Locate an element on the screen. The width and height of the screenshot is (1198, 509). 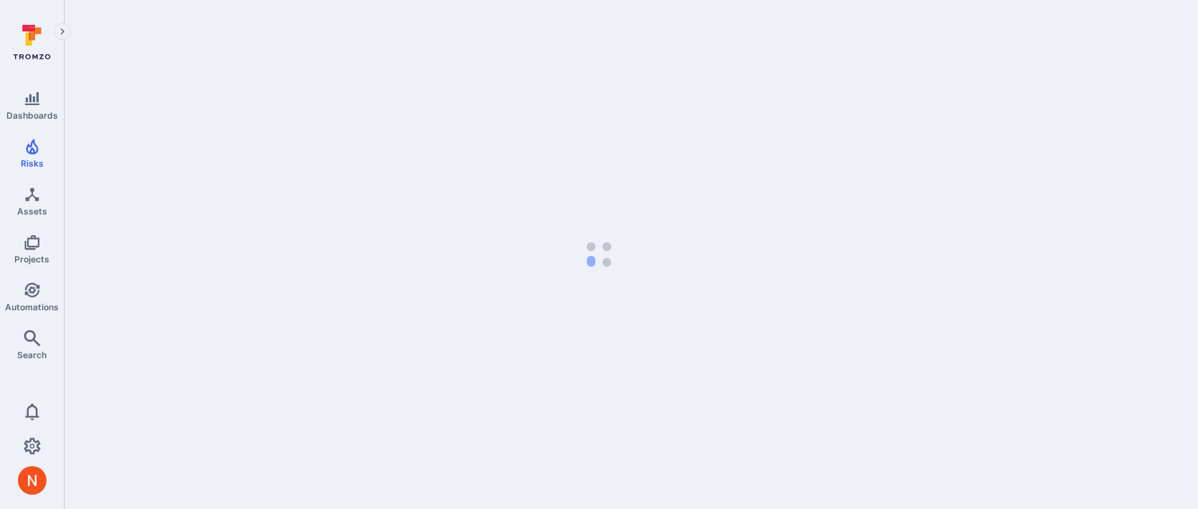
button: Expand navigation menu is located at coordinates (62, 31).